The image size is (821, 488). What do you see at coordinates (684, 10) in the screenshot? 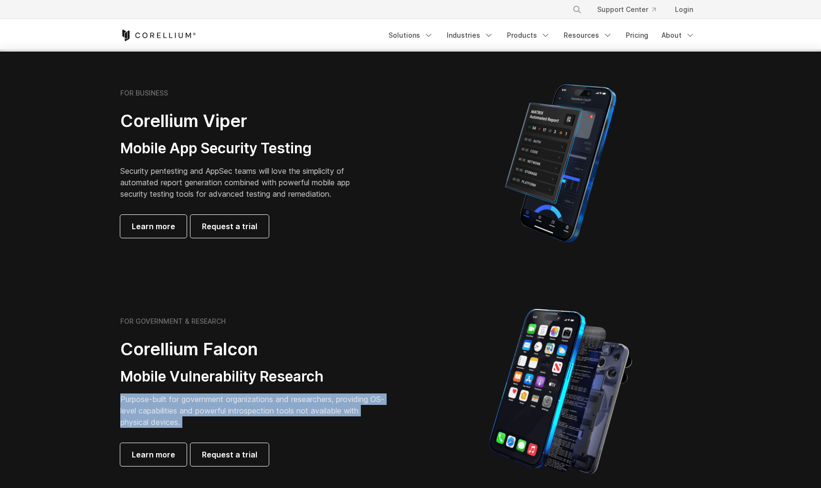
I see `a: Login` at bounding box center [684, 10].